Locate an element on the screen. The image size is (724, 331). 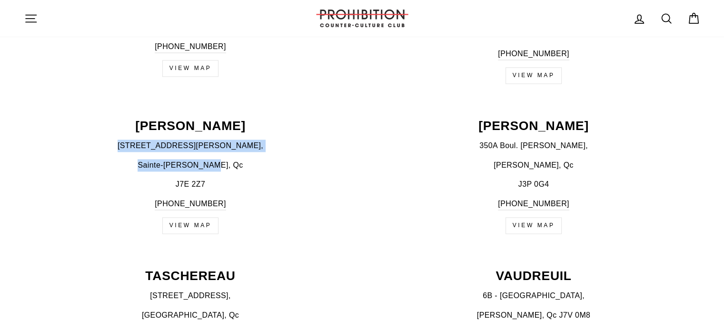
img: PROHIBITION COUNTER-CULTURE CLUB is located at coordinates (362, 18).